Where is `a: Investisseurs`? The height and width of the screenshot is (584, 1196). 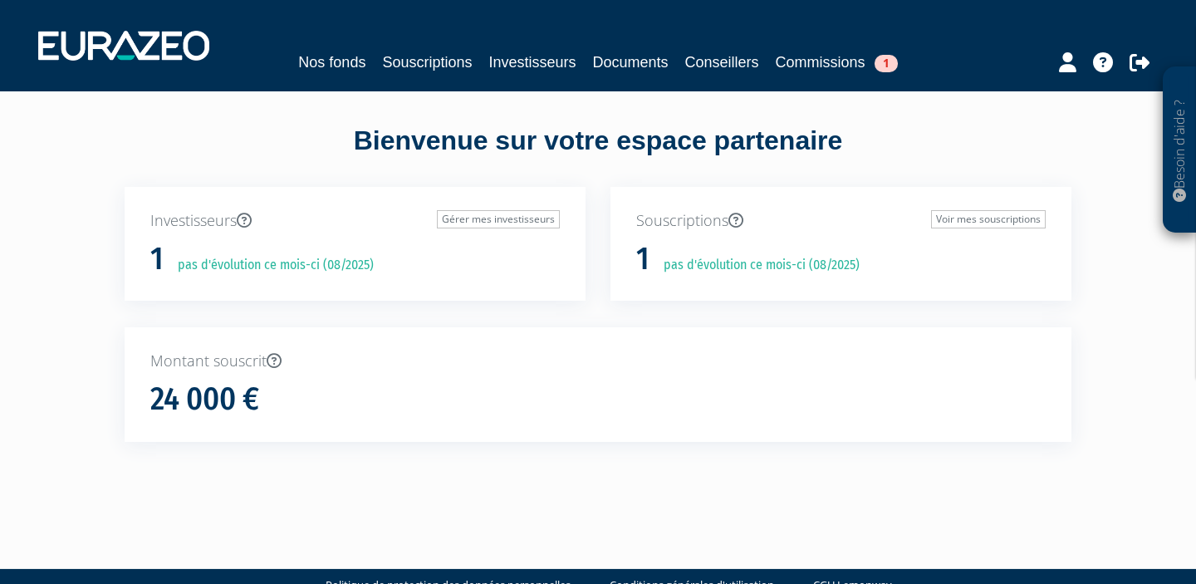 a: Investisseurs is located at coordinates (531, 62).